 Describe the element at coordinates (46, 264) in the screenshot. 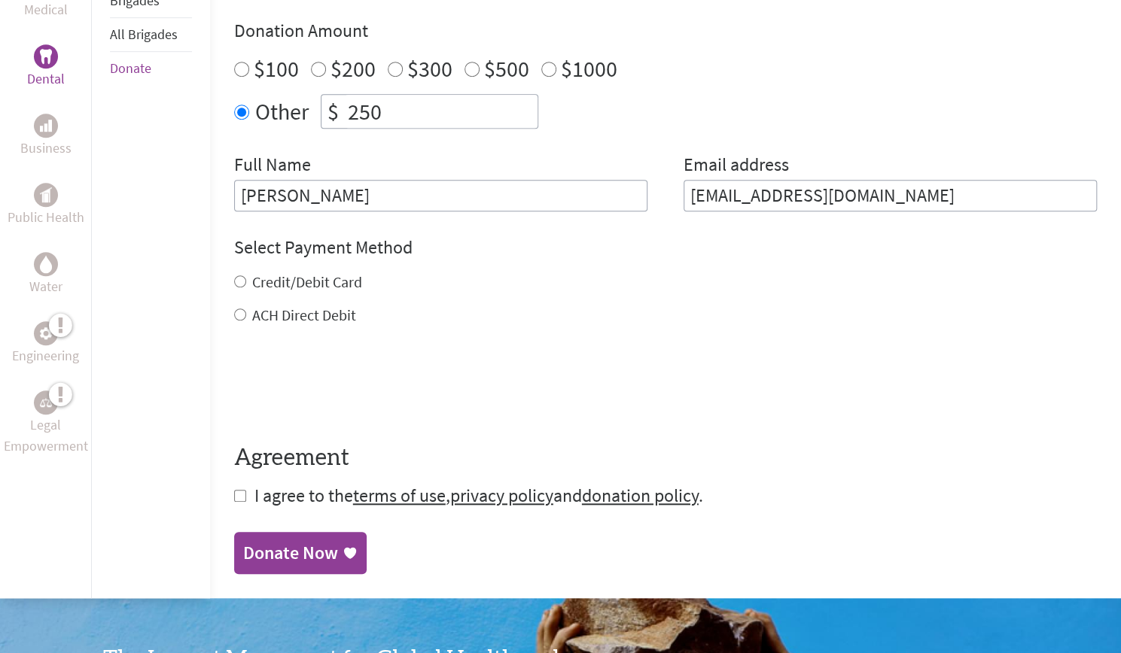

I see `div: Water` at that location.